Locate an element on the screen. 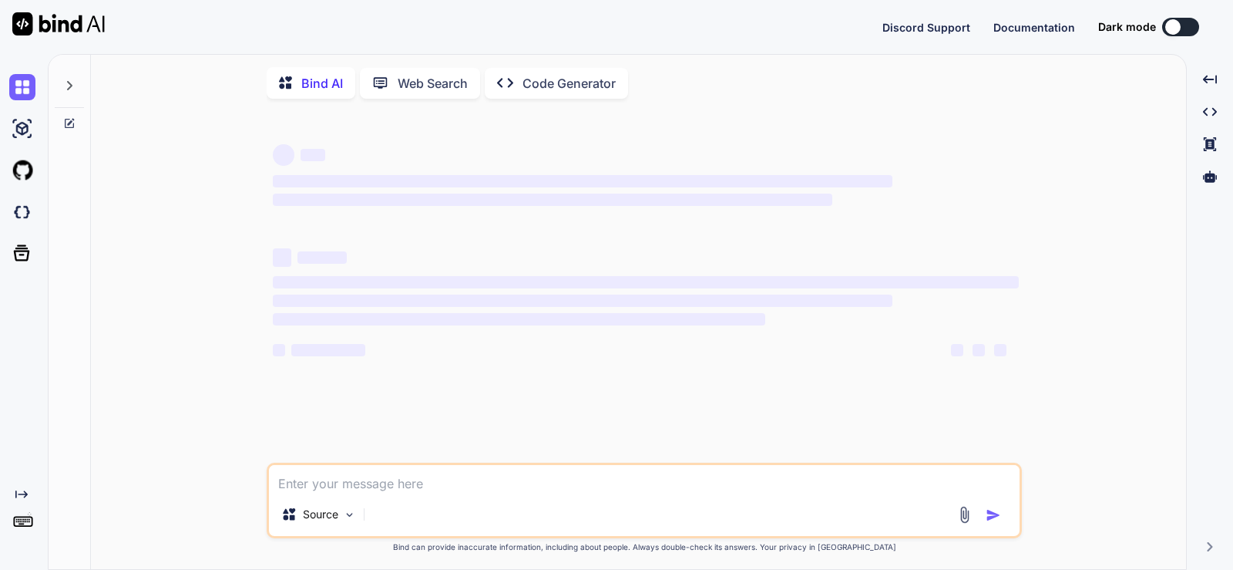 The width and height of the screenshot is (1233, 570). p: Web Search is located at coordinates (432, 83).